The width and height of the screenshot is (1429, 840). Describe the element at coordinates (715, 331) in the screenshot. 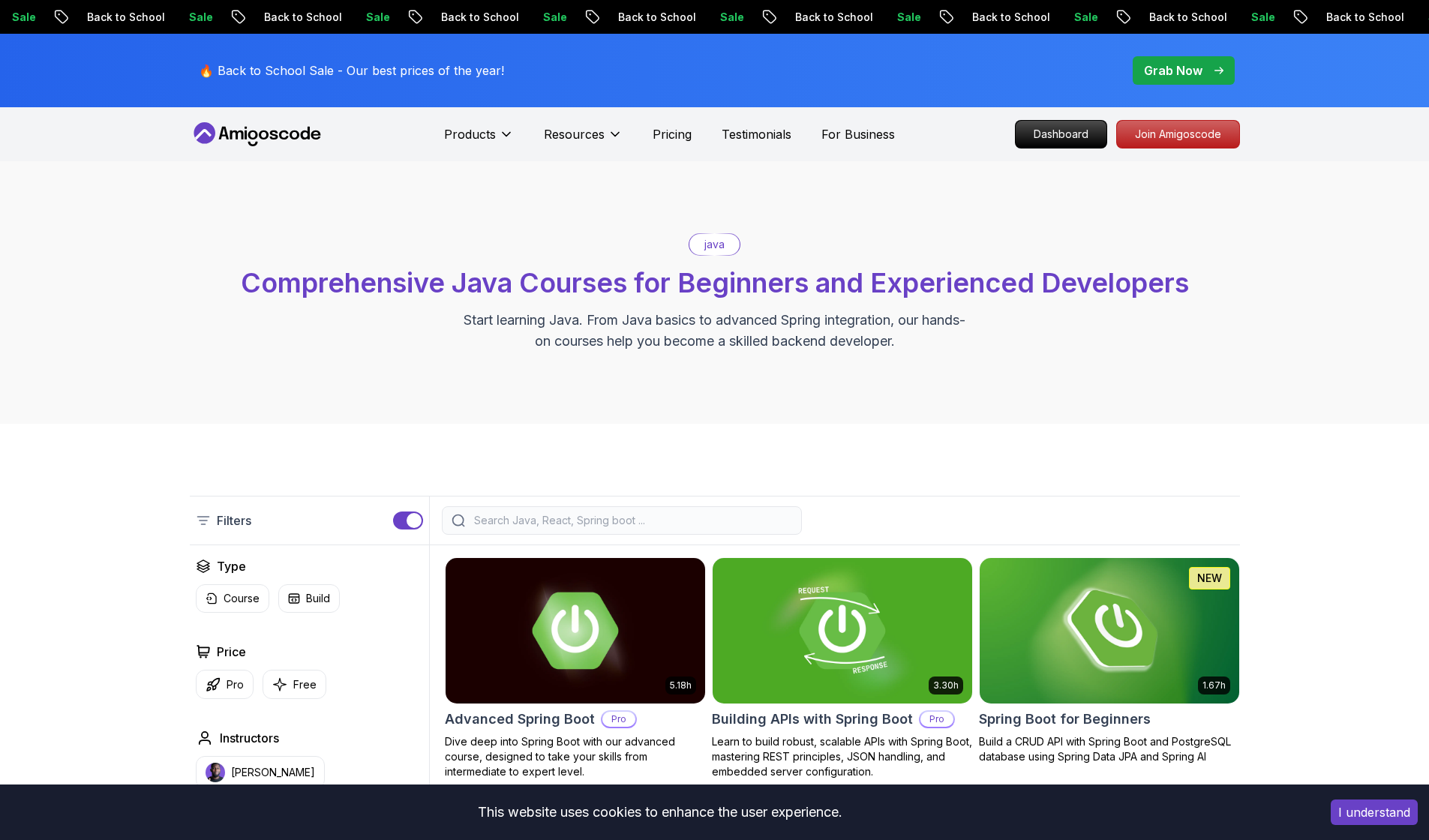

I see `p: Start learning Java. From Java basics to advanced Spring integration, our hands-on courses help y...` at that location.